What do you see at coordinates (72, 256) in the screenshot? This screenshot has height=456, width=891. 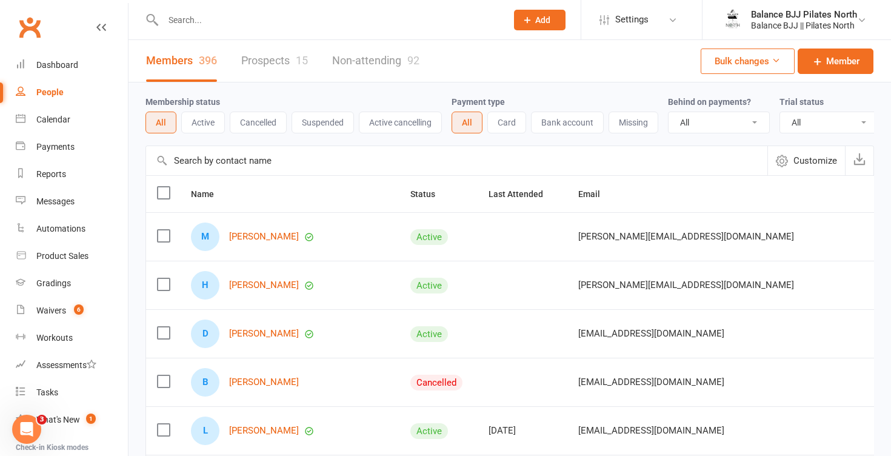 I see `a: Product Sales` at bounding box center [72, 256].